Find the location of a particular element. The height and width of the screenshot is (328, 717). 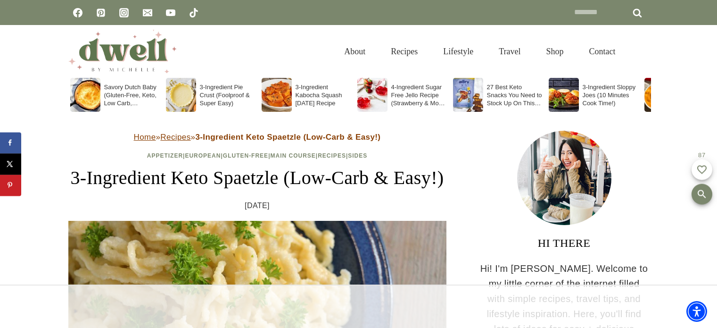

a: Travel is located at coordinates (510, 51).